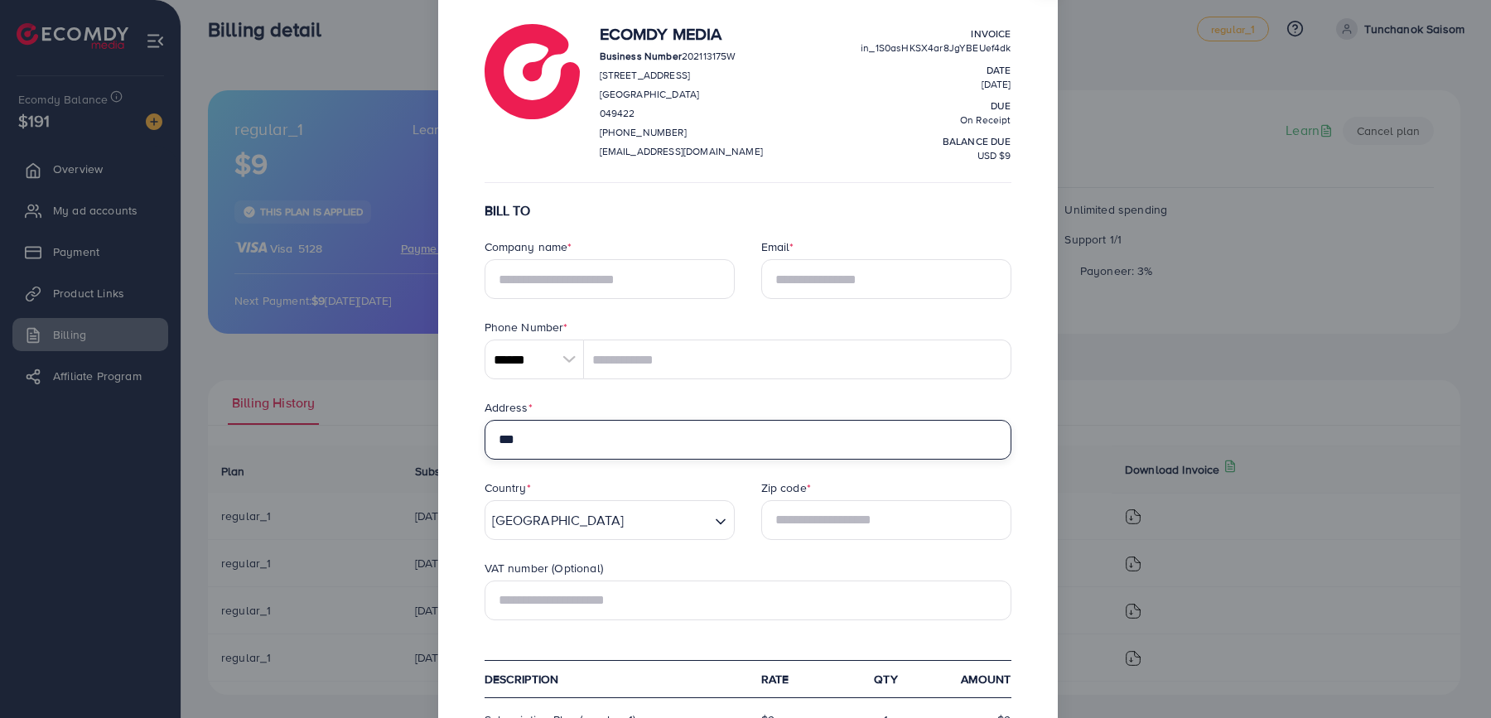 The height and width of the screenshot is (718, 1491). I want to click on p: 049422, so click(681, 114).